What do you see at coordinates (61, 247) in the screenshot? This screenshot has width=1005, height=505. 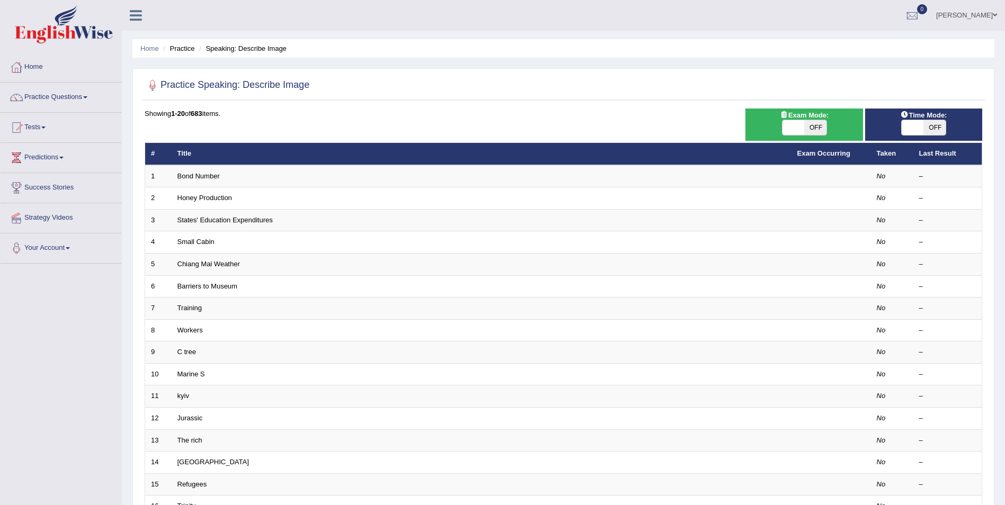 I see `a: Your Account` at bounding box center [61, 247].